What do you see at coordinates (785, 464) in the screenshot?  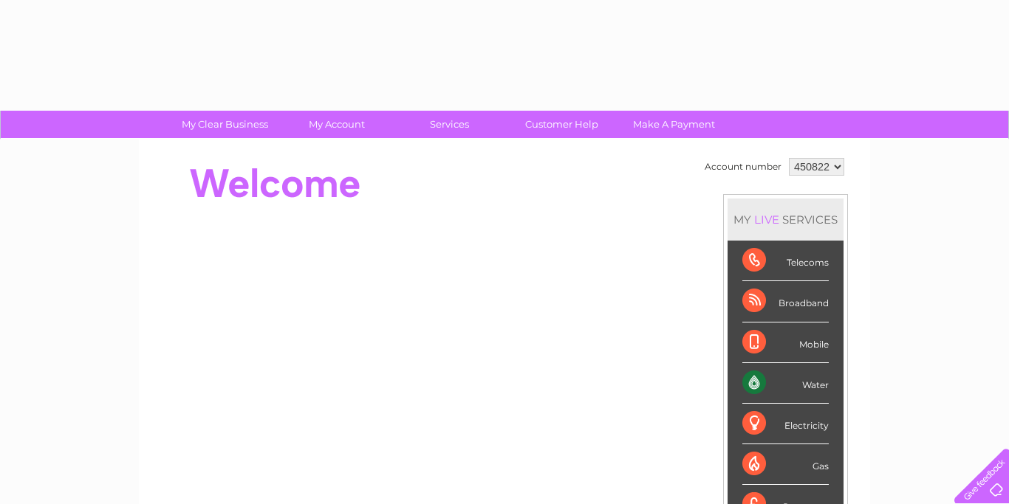 I see `div: Gas` at bounding box center [785, 464].